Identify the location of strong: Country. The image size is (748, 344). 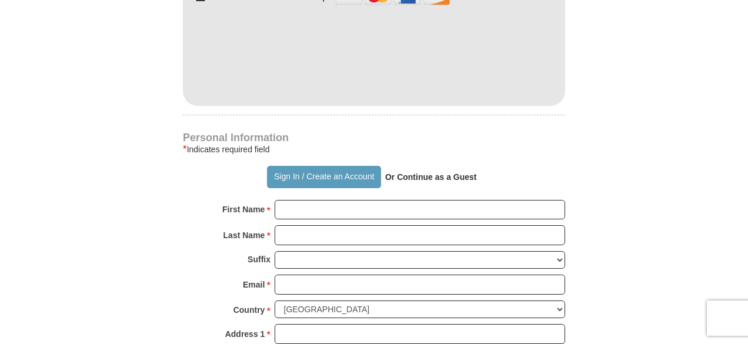
(249, 310).